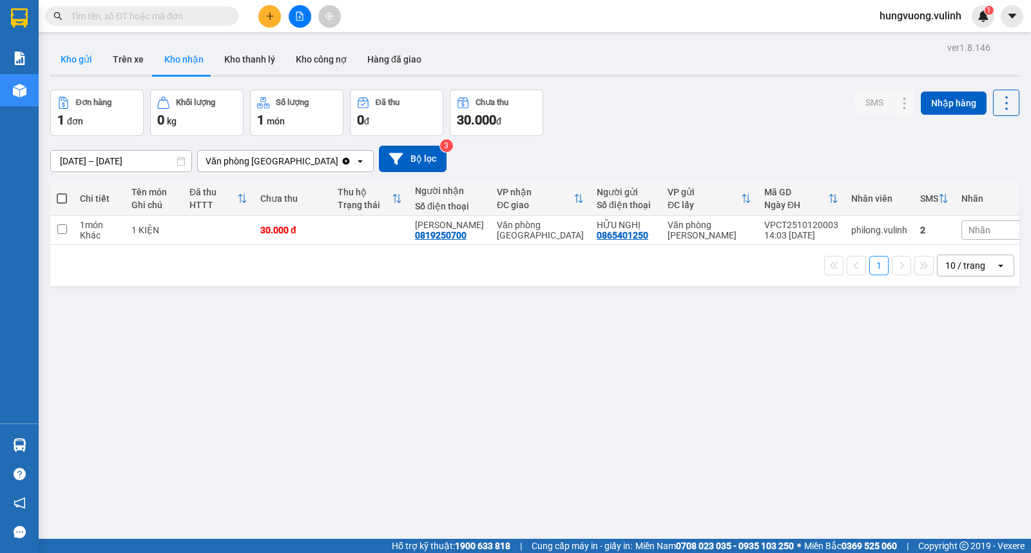  I want to click on div: 30.000 đ, so click(293, 230).